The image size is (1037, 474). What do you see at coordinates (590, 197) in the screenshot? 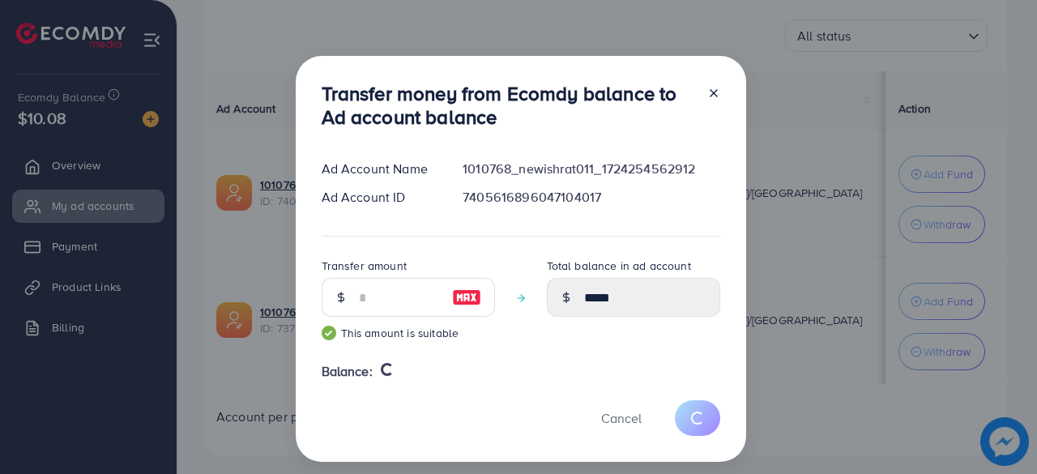
I see `div: 7405616896047104017` at bounding box center [590, 197].